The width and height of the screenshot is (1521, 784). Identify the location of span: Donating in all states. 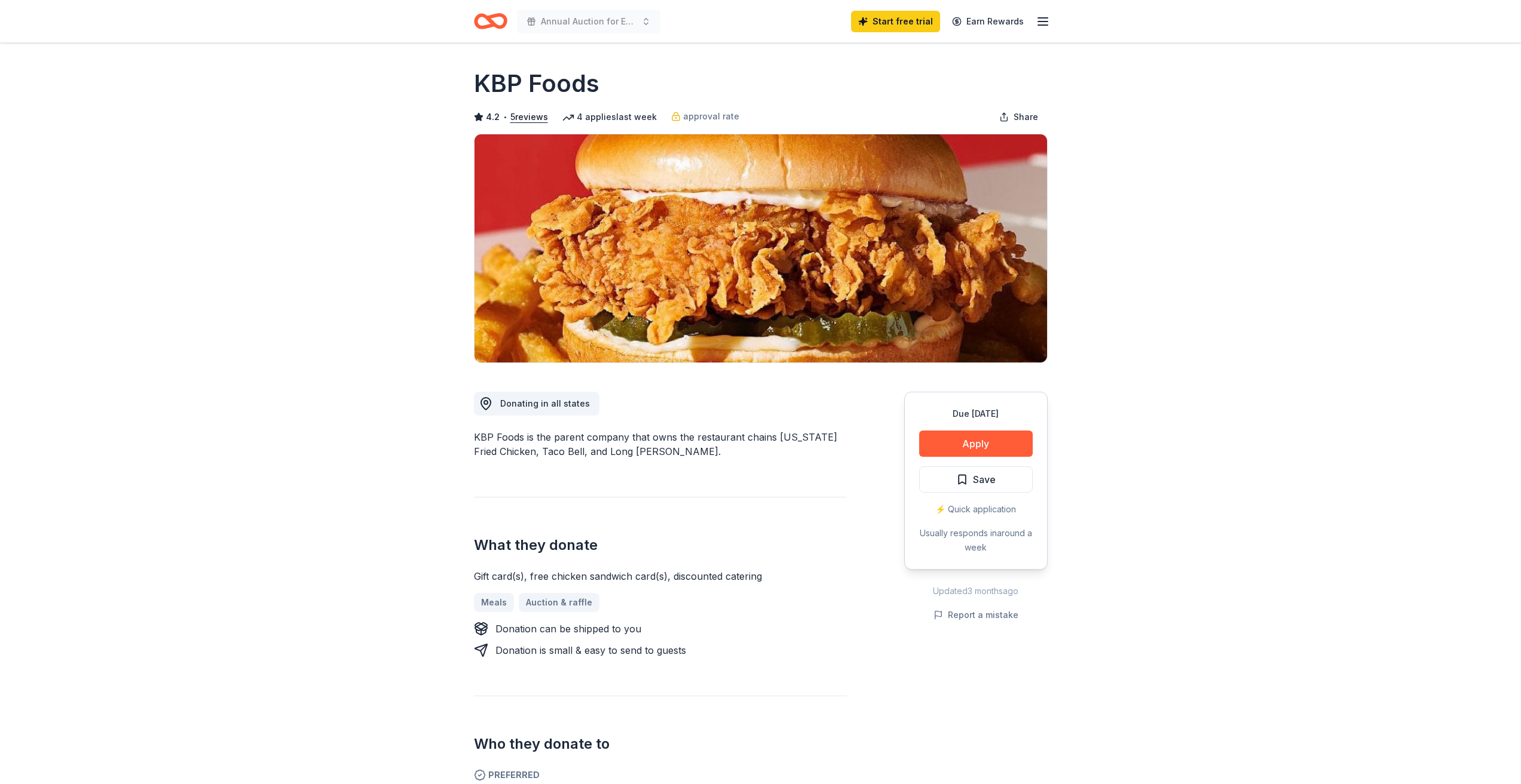
(545, 403).